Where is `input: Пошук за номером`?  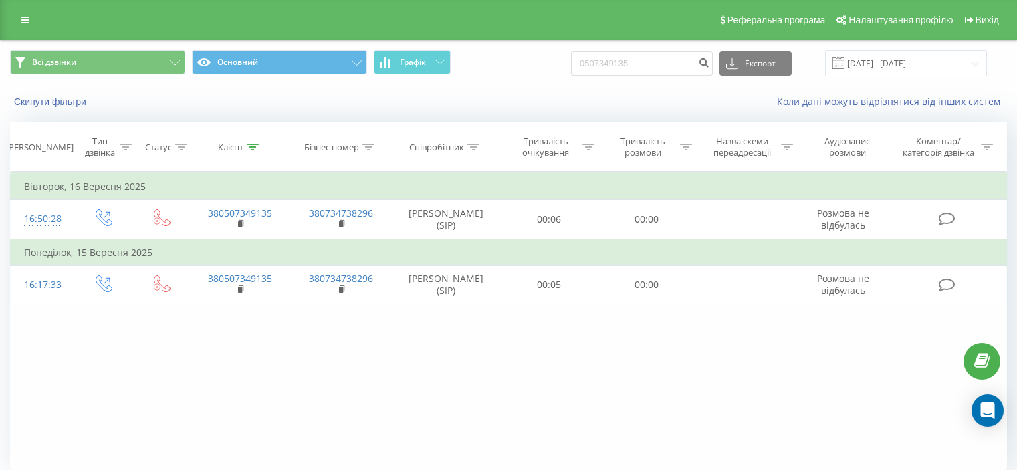 input: Пошук за номером is located at coordinates (642, 64).